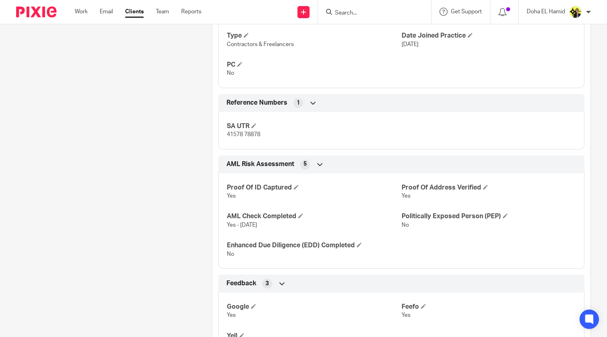  What do you see at coordinates (36, 12) in the screenshot?
I see `img: Pixie` at bounding box center [36, 12].